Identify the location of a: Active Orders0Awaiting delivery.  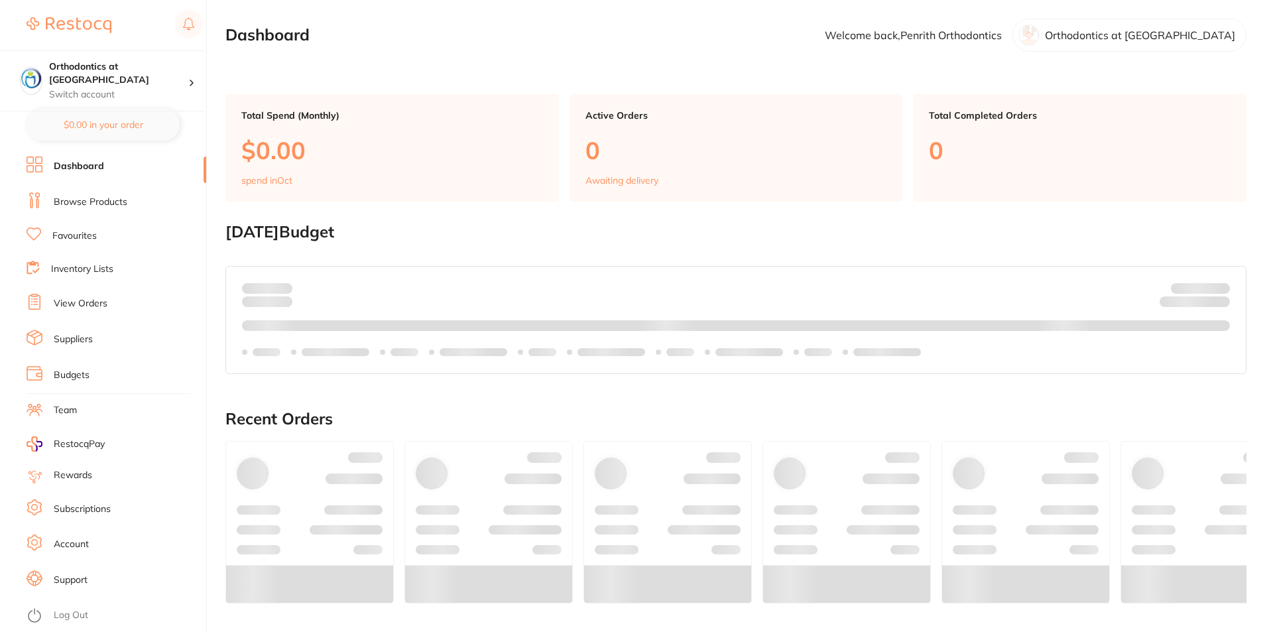
(736, 148).